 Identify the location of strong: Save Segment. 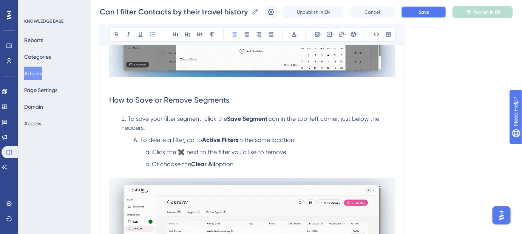
(247, 119).